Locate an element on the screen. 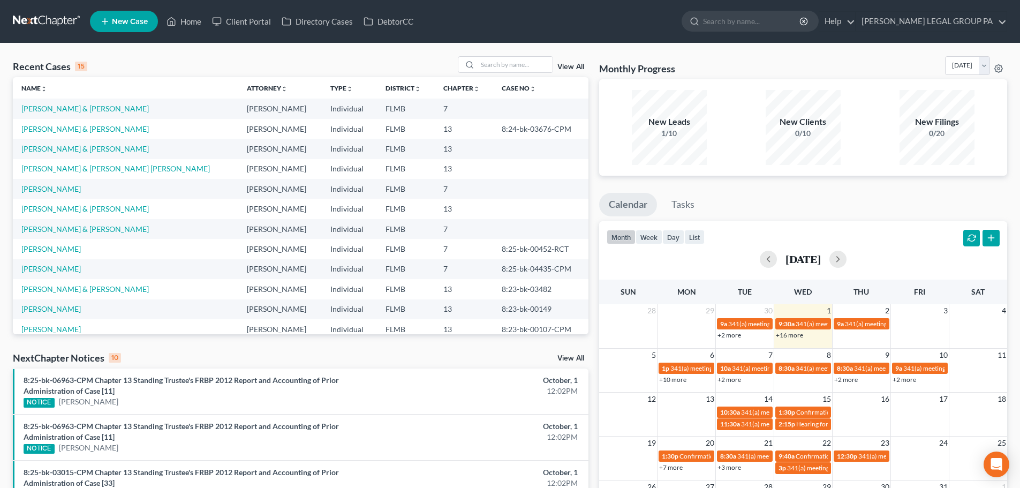 The image size is (1020, 488). a: +16 more is located at coordinates (789, 335).